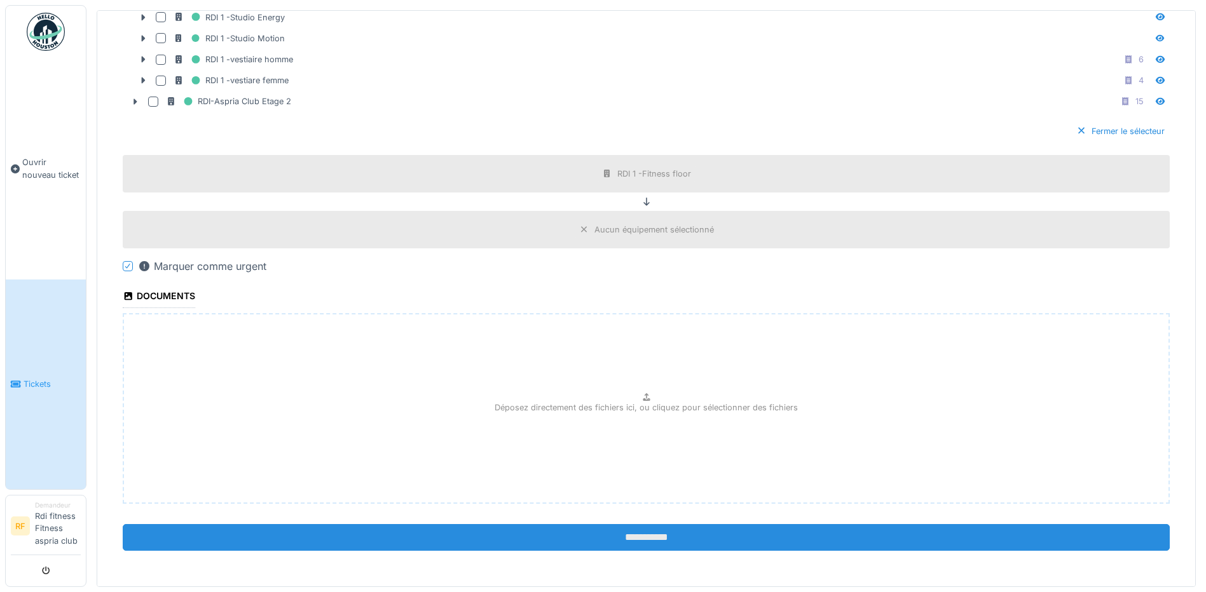 Image resolution: width=1206 pixels, height=592 pixels. What do you see at coordinates (58, 526) in the screenshot?
I see `li: Rdi fitness Fitness aspria club` at bounding box center [58, 526].